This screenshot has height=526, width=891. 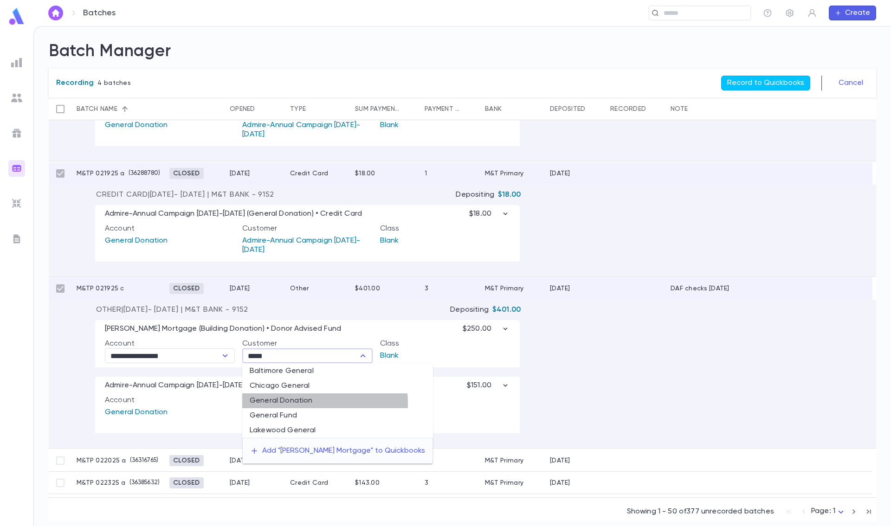 I want to click on p: Showing 1 - 50 of 377 unrecorded batches, so click(x=701, y=512).